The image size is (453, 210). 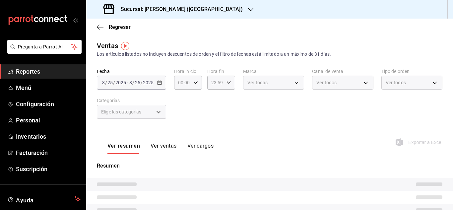 I want to click on span: Regresar, so click(x=120, y=27).